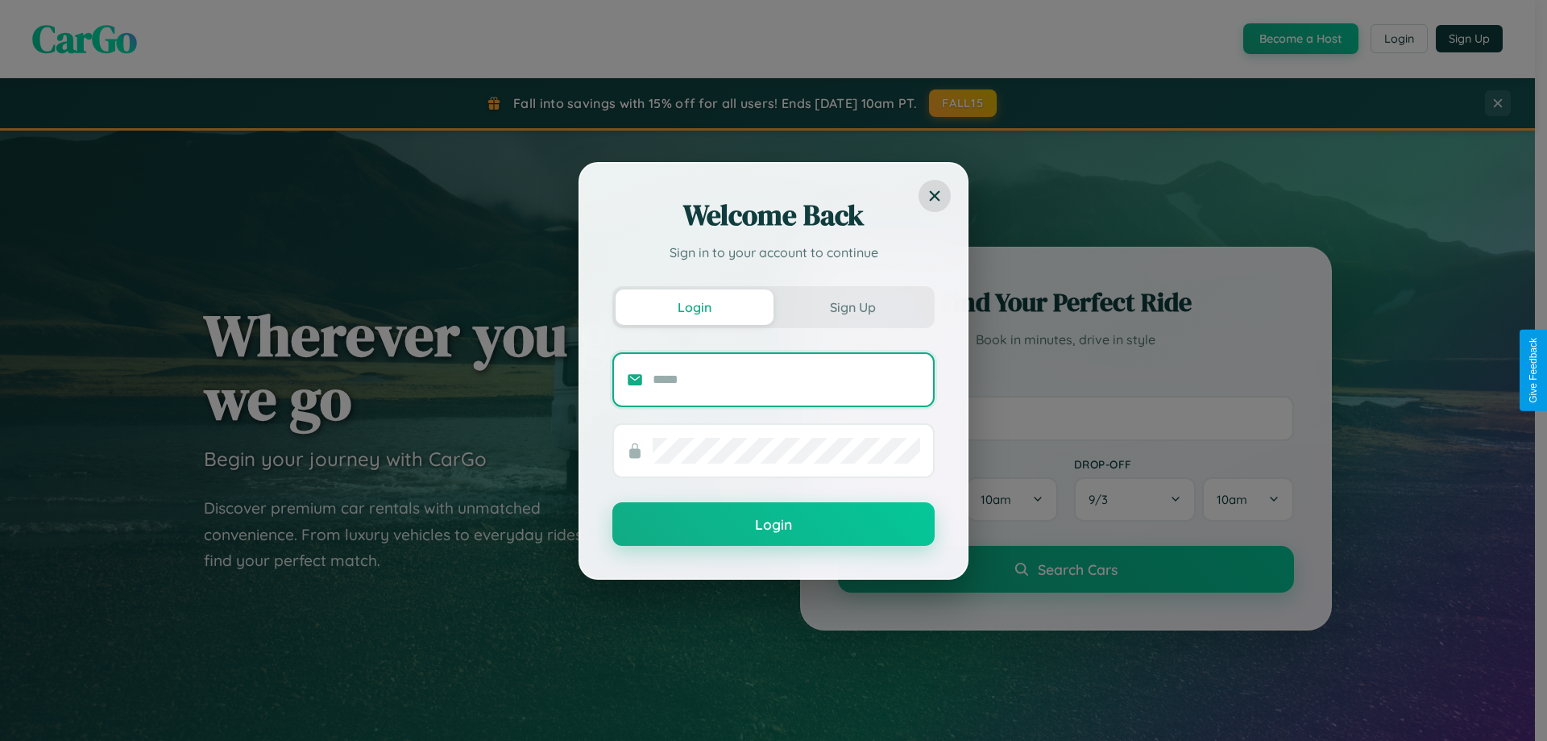  What do you see at coordinates (1534, 370) in the screenshot?
I see `div: Give Feedback` at bounding box center [1534, 370].